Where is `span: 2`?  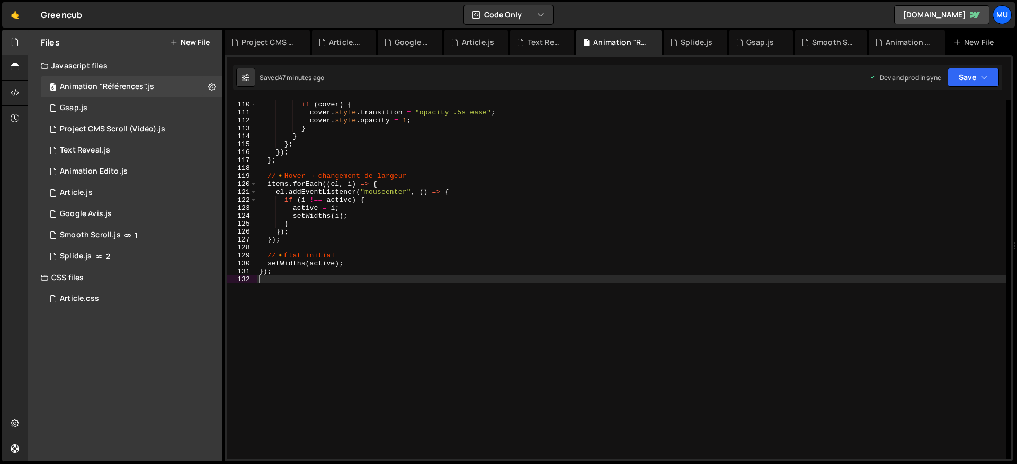
span: 2 is located at coordinates (108, 256).